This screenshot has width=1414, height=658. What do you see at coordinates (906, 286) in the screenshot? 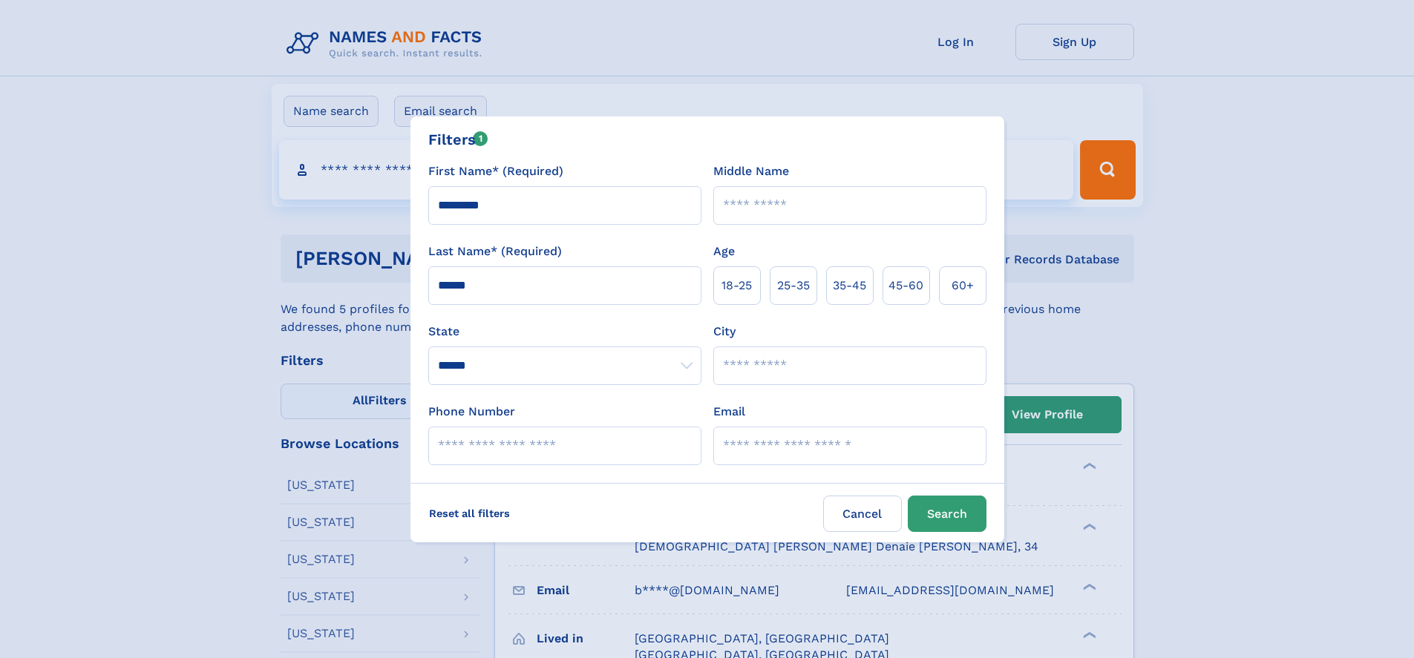
I see `span: 45‑60` at bounding box center [906, 286].